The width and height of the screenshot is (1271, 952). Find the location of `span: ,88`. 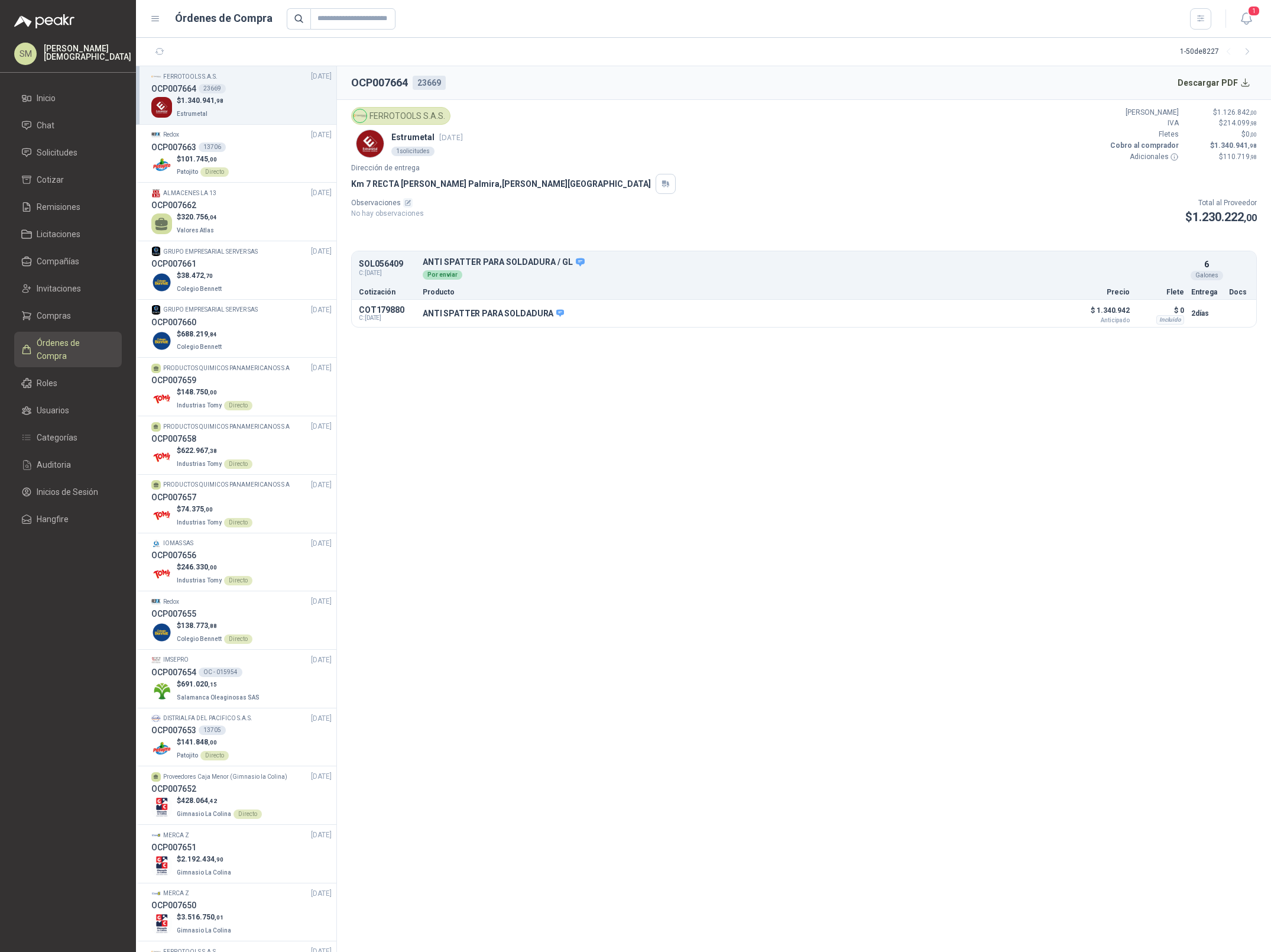

span: ,88 is located at coordinates (213, 626).